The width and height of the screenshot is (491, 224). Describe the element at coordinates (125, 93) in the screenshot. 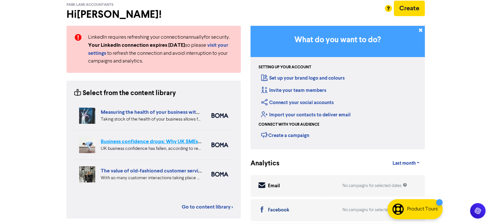

I see `div: Select from the content library` at that location.